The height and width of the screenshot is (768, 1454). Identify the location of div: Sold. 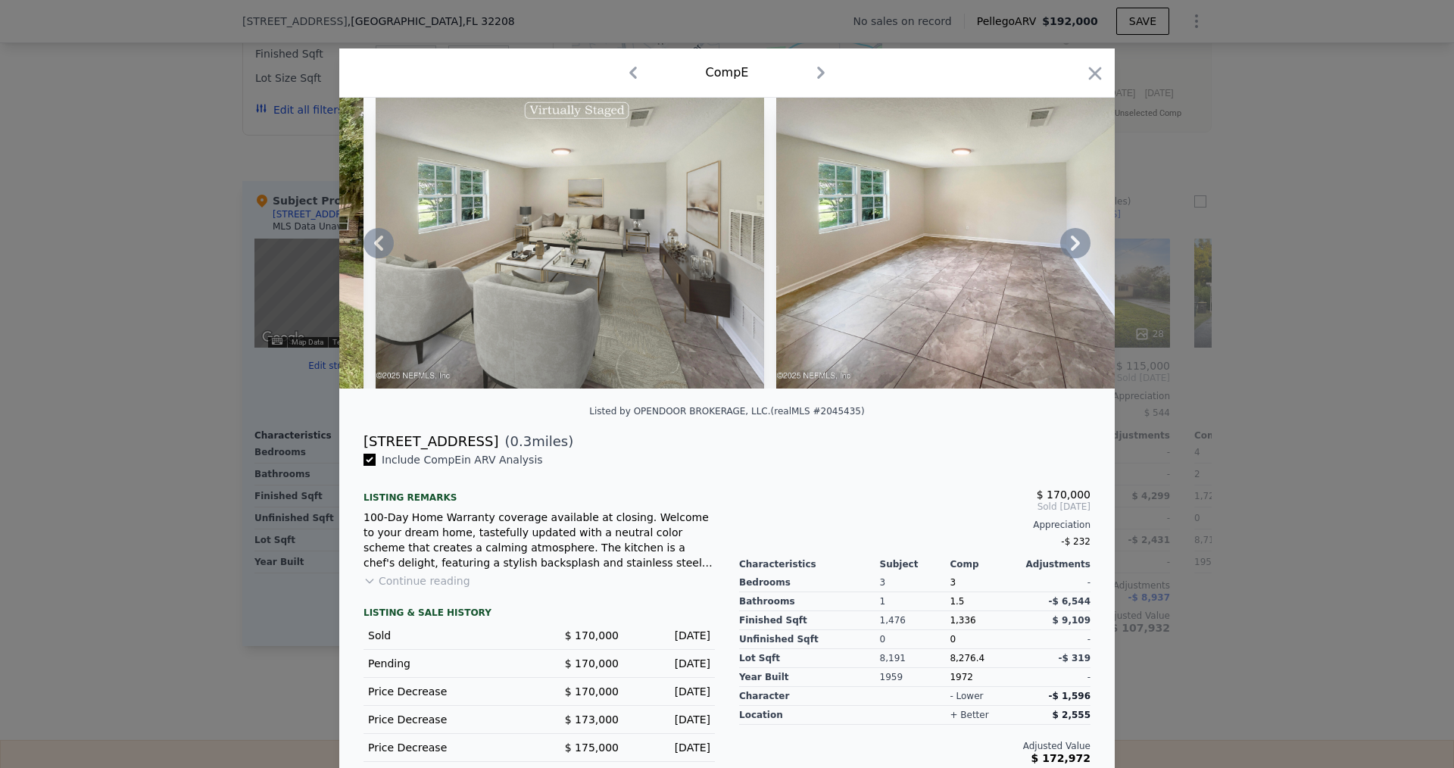
(448, 635).